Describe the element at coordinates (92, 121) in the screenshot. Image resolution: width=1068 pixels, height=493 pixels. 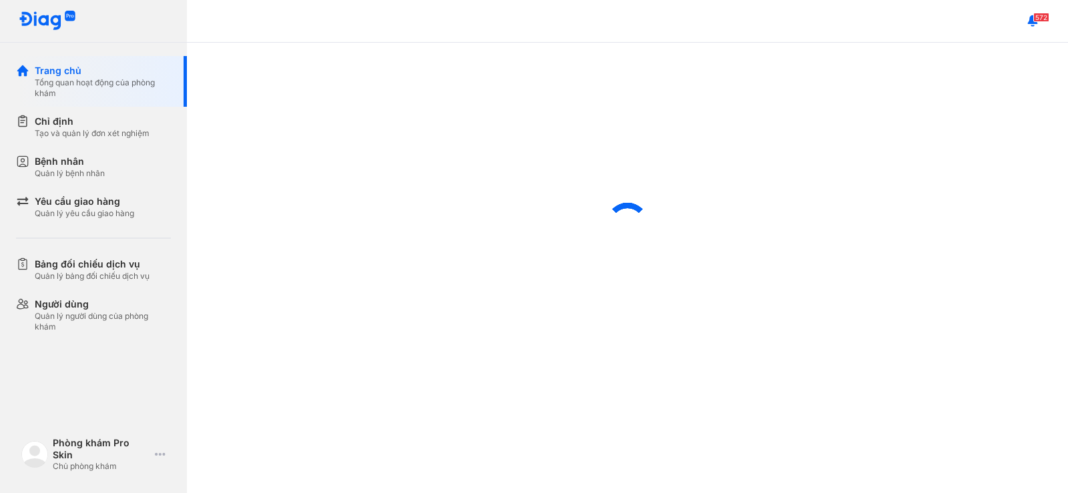
I see `div: Chỉ định` at that location.